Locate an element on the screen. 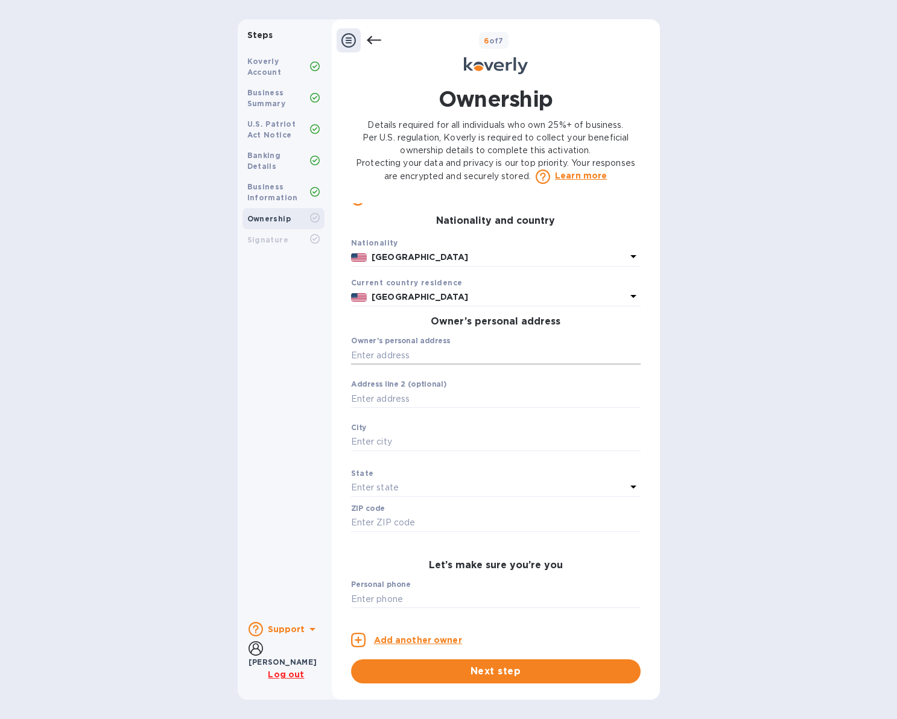  b: Support is located at coordinates (286, 629).